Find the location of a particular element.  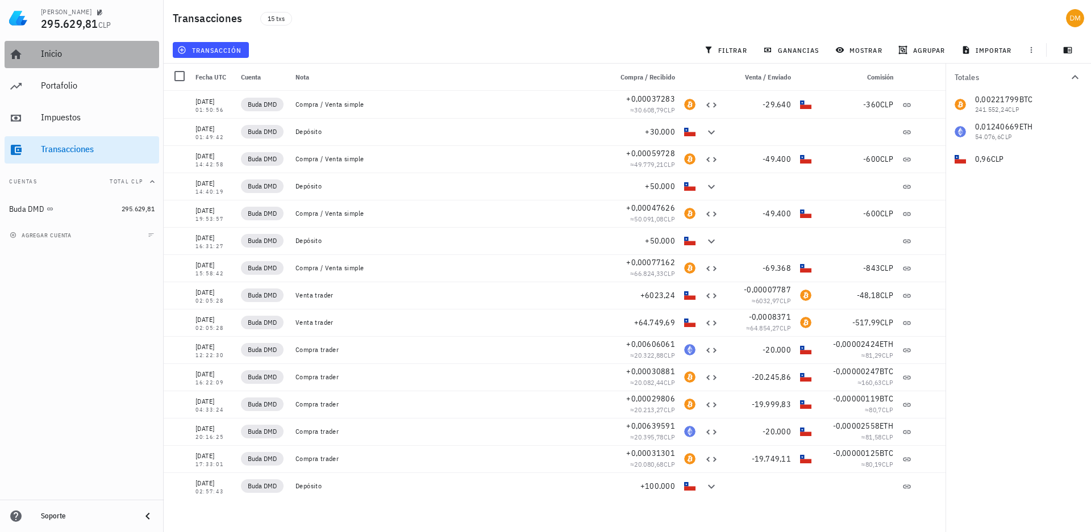

span: +0,00037283 is located at coordinates (651, 99).